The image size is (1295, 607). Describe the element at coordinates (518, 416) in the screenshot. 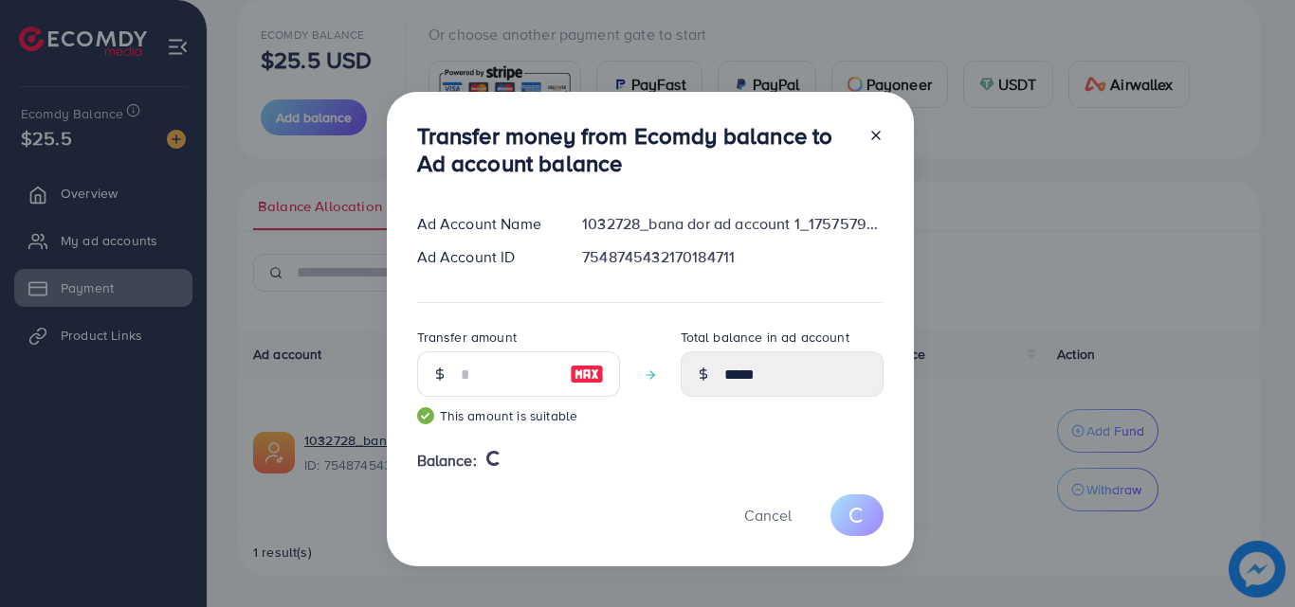

I see `small: This amount is suitable` at that location.